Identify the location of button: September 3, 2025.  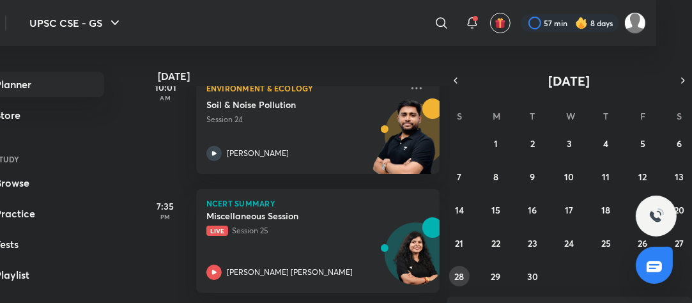
(569, 143).